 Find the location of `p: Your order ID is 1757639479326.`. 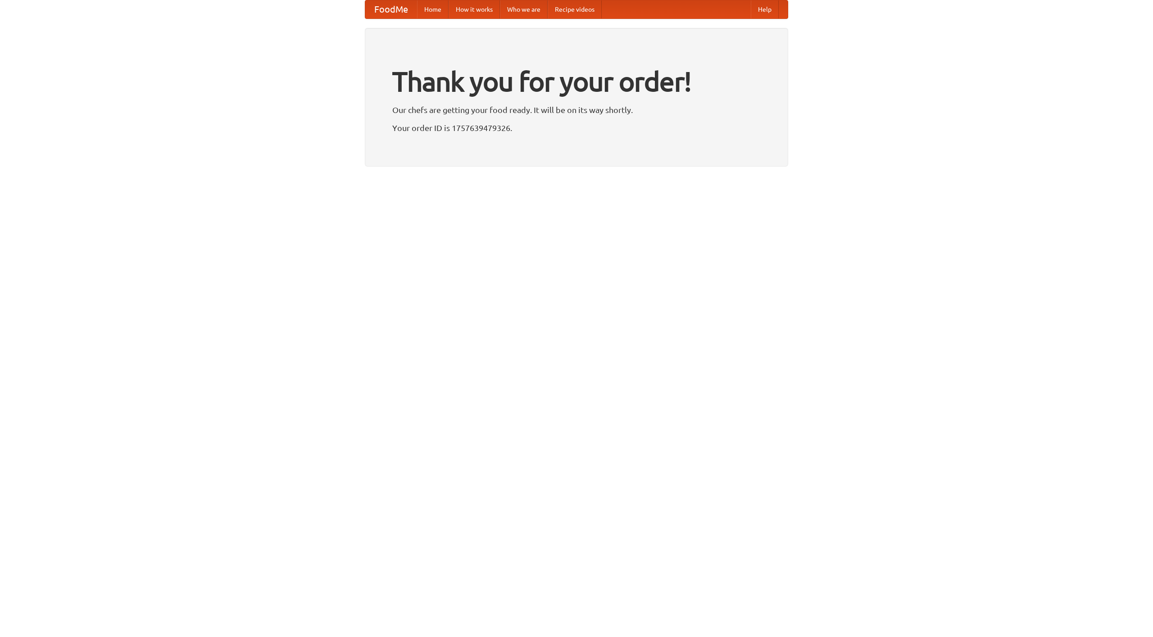

p: Your order ID is 1757639479326. is located at coordinates (576, 128).